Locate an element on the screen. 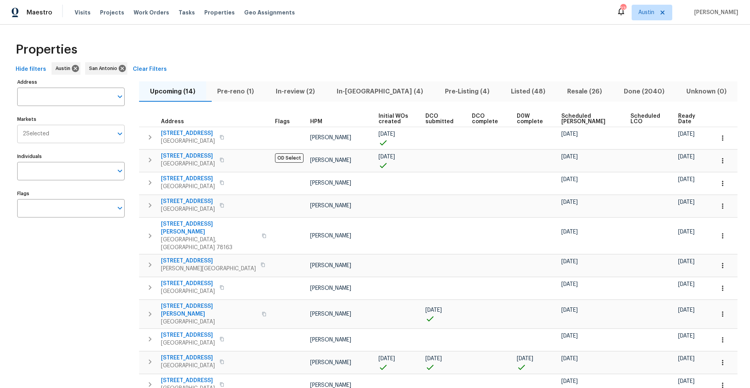 The image size is (750, 388). span: Geo Assignments is located at coordinates (270, 13).